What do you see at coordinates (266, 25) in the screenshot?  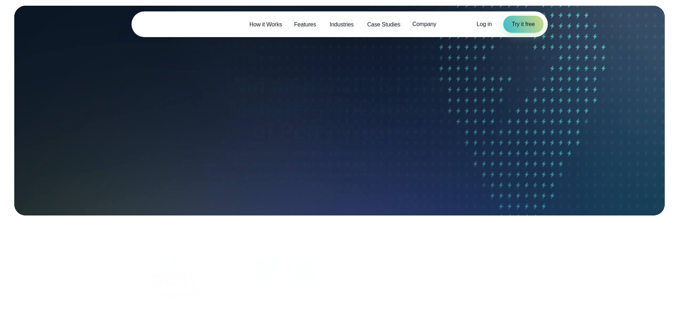 I see `span: How it Works` at bounding box center [266, 25].